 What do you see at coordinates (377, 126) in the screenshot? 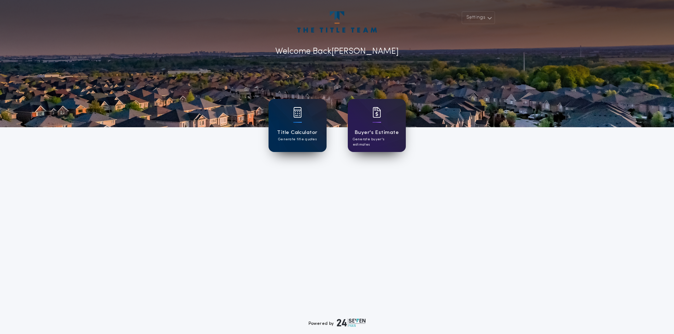
I see `a: card iconBuyer's EstimateGenerate buyer's estimates` at bounding box center [377, 126].